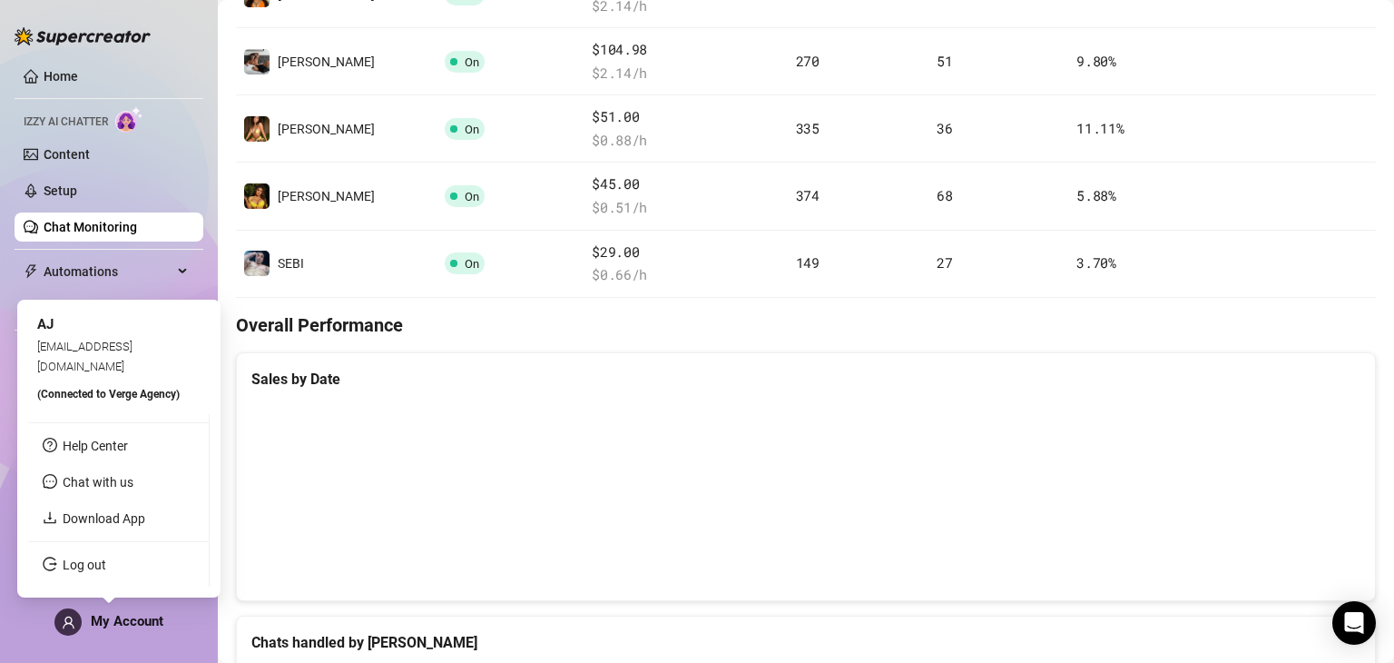 Image resolution: width=1394 pixels, height=663 pixels. Describe the element at coordinates (686, 252) in the screenshot. I see `span: $29.00` at that location.